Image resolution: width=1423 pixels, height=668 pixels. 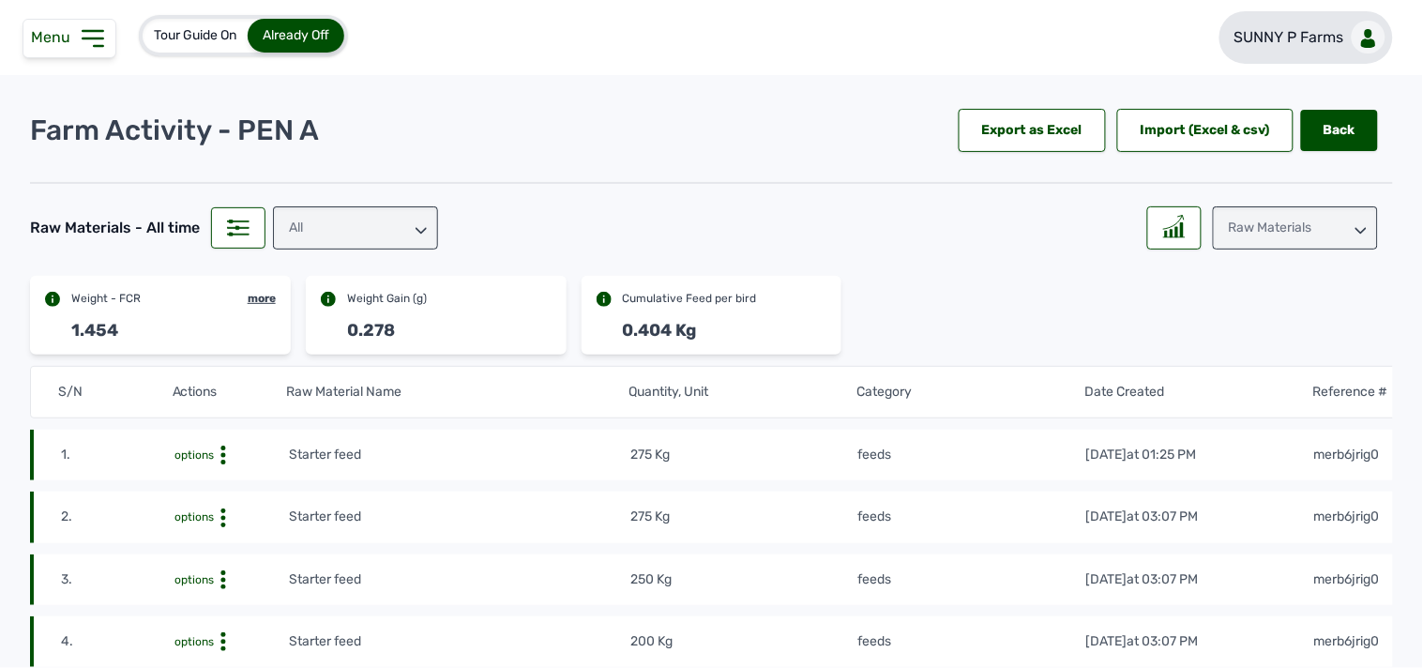 What do you see at coordinates (1197, 392) in the screenshot?
I see `th: Date Created` at bounding box center [1197, 392].